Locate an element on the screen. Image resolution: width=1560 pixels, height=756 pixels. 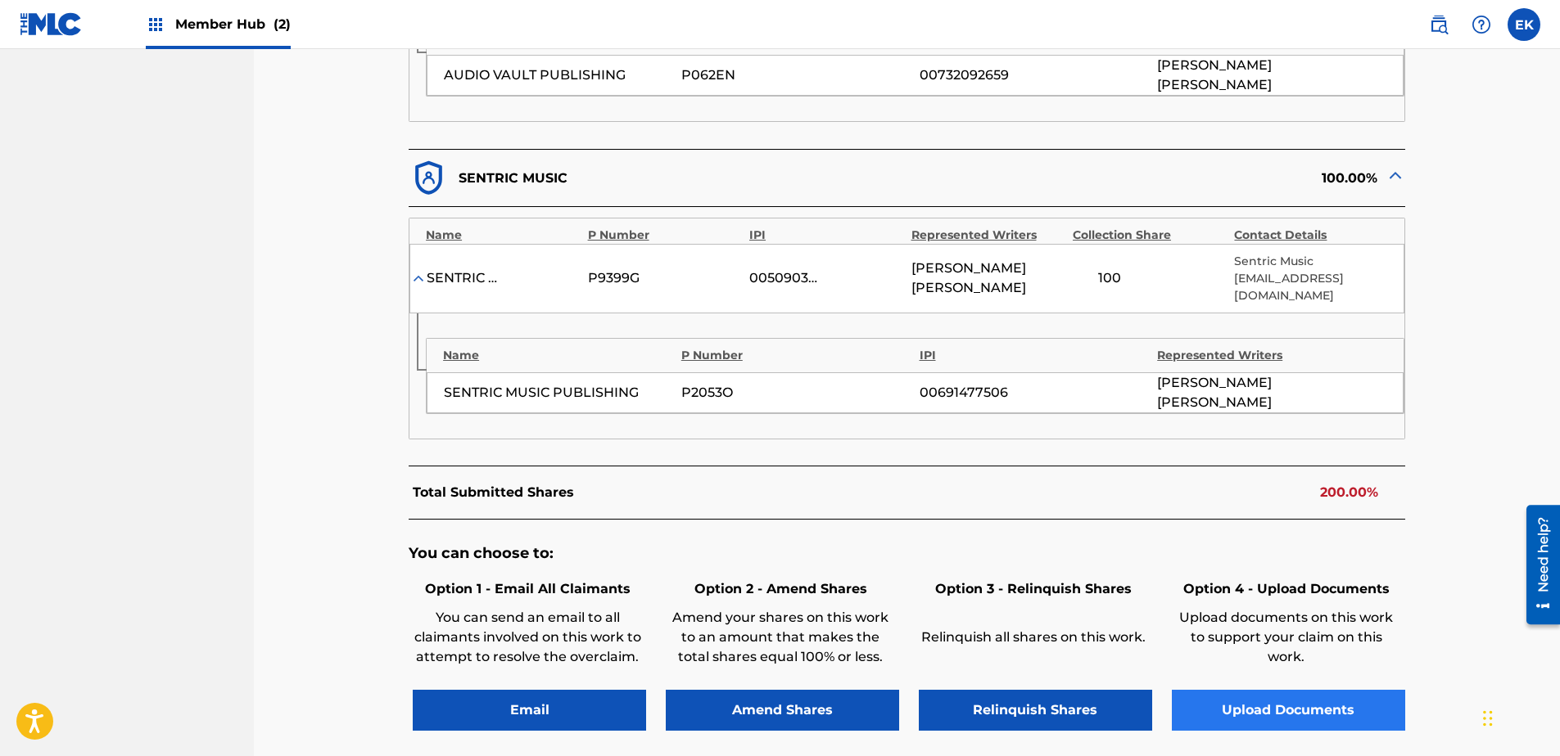
div: Contact Details is located at coordinates (1310, 235).